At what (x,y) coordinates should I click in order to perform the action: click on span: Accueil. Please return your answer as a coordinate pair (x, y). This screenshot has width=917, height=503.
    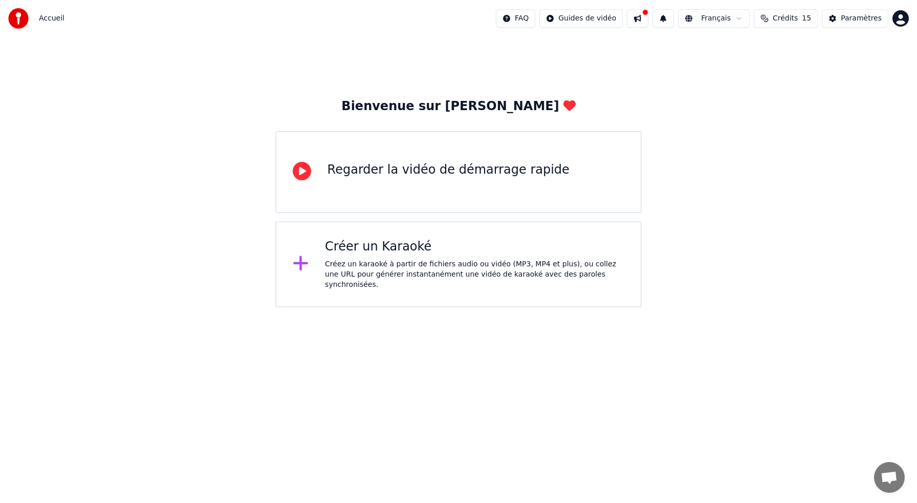
    Looking at the image, I should click on (52, 18).